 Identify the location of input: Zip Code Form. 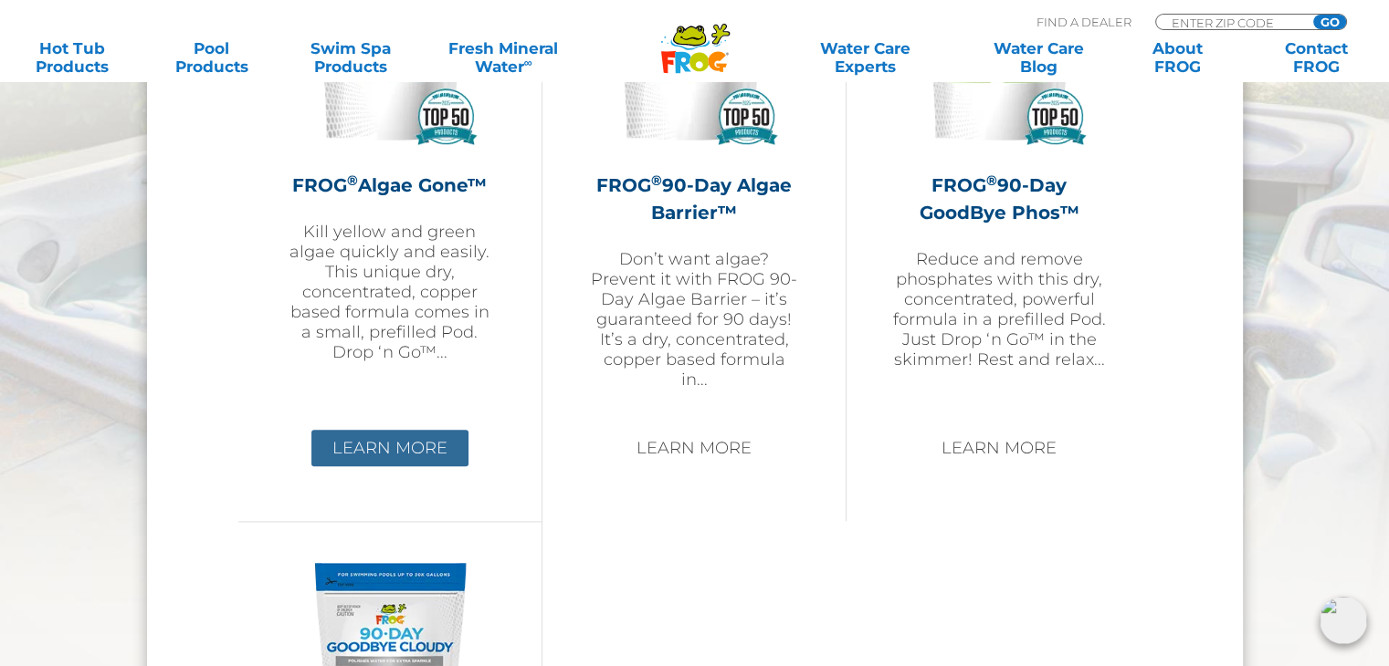
(1231, 22).